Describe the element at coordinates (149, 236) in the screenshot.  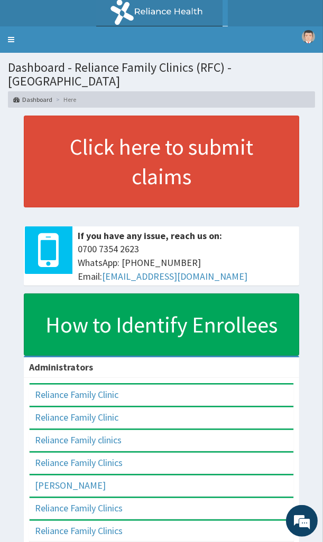
I see `b: If you have any issue, reach us on:` at that location.